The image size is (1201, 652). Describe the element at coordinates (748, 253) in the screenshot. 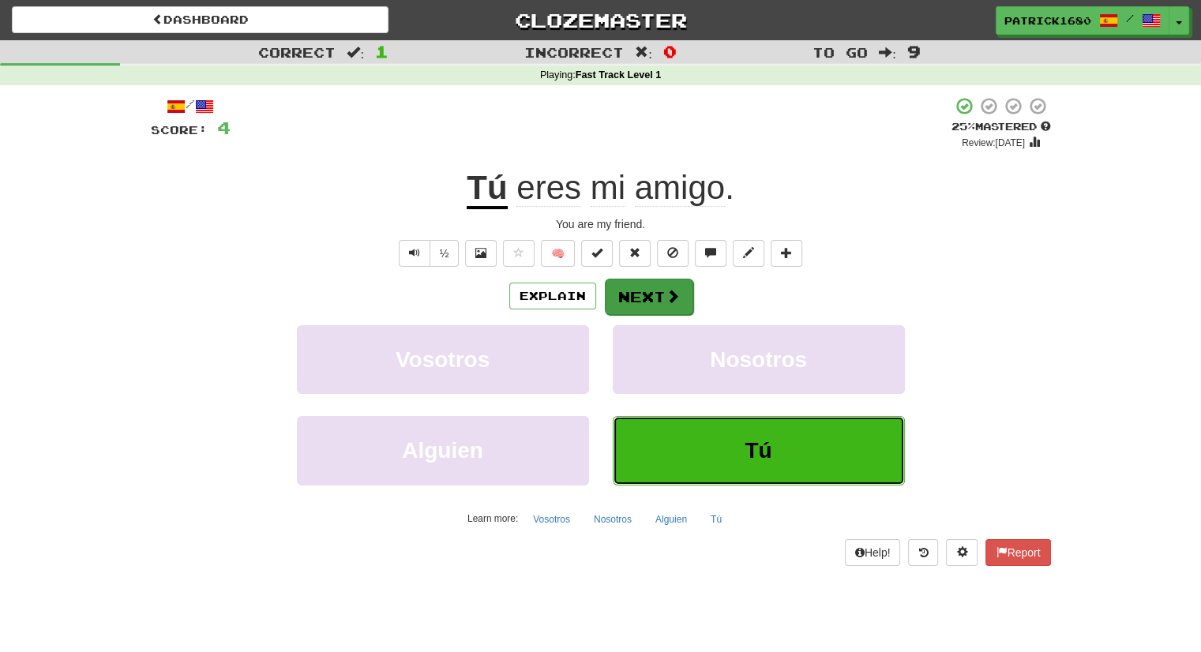

I see `button: Edit sentence (alt+d)` at that location.